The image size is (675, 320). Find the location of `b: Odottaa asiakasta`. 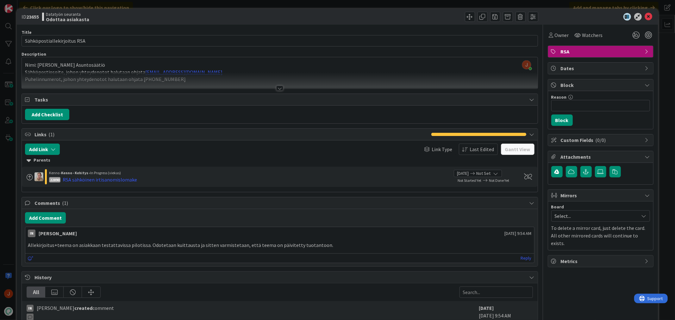

b: Odottaa asiakasta is located at coordinates (67, 19).